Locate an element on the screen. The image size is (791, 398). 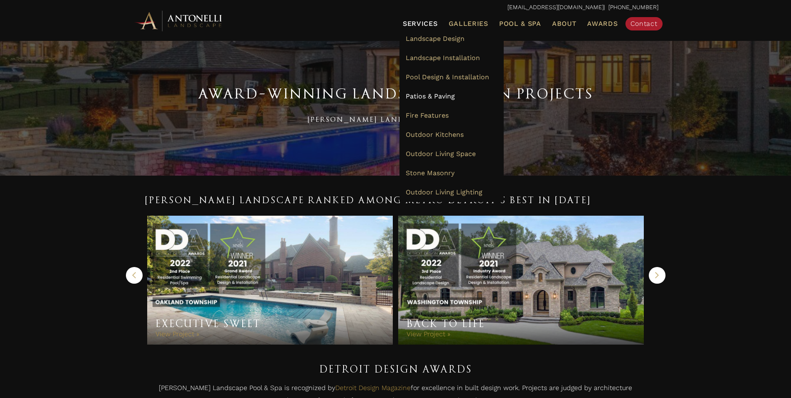
span: Outdoor Living Space is located at coordinates (441, 153).